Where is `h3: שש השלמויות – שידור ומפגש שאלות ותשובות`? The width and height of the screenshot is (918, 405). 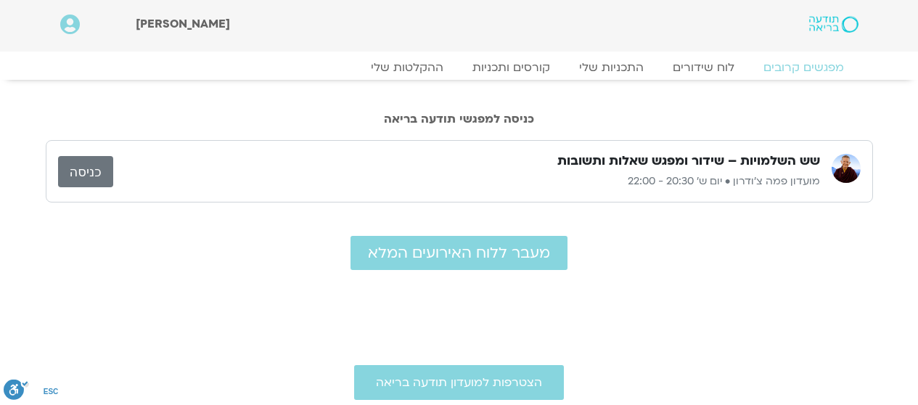 h3: שש השלמויות – שידור ומפגש שאלות ותשובות is located at coordinates (688, 161).